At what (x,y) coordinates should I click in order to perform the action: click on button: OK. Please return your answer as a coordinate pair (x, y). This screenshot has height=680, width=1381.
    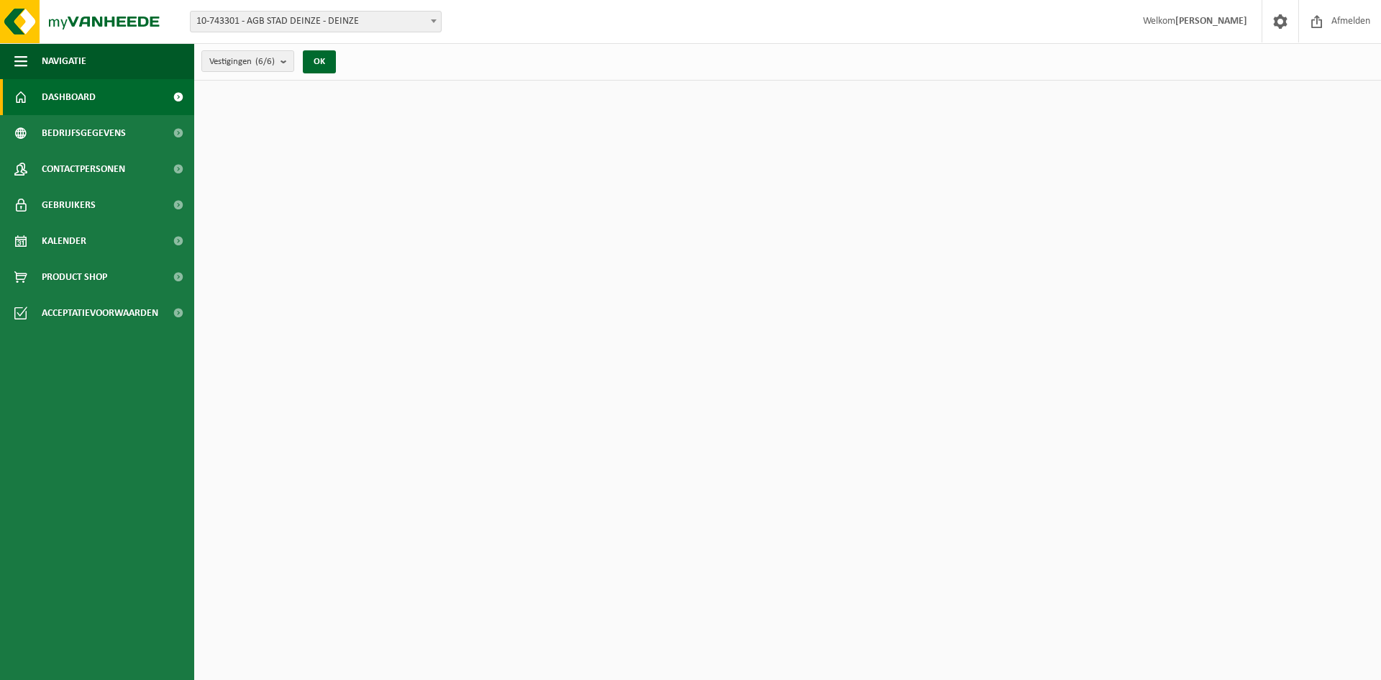
    Looking at the image, I should click on (319, 62).